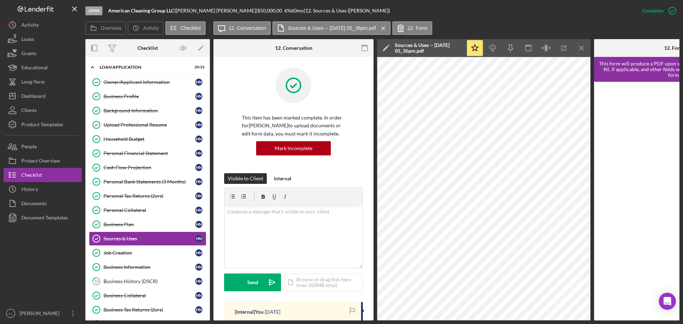 This screenshot has width=683, height=324. Describe the element at coordinates (149, 153) in the screenshot. I see `div: Personal Financial Statement` at that location.